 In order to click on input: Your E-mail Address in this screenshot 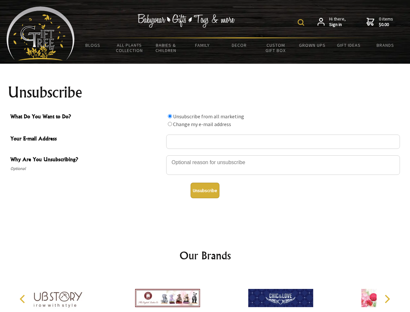, I will do `click(283, 142)`.